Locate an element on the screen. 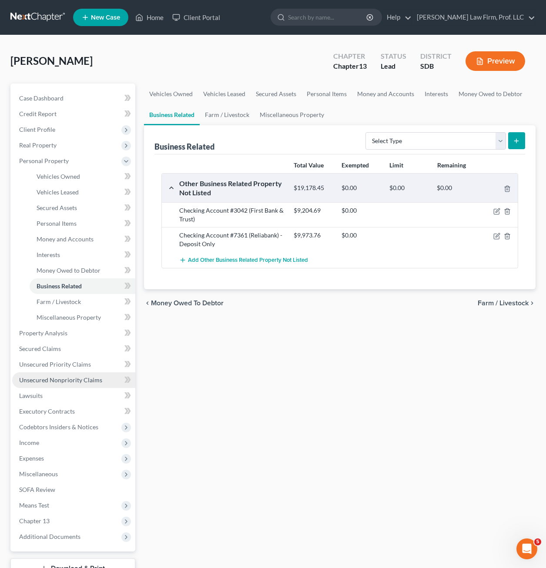 This screenshot has width=546, height=568. a: Unsecured Nonpriority Claims is located at coordinates (74, 380).